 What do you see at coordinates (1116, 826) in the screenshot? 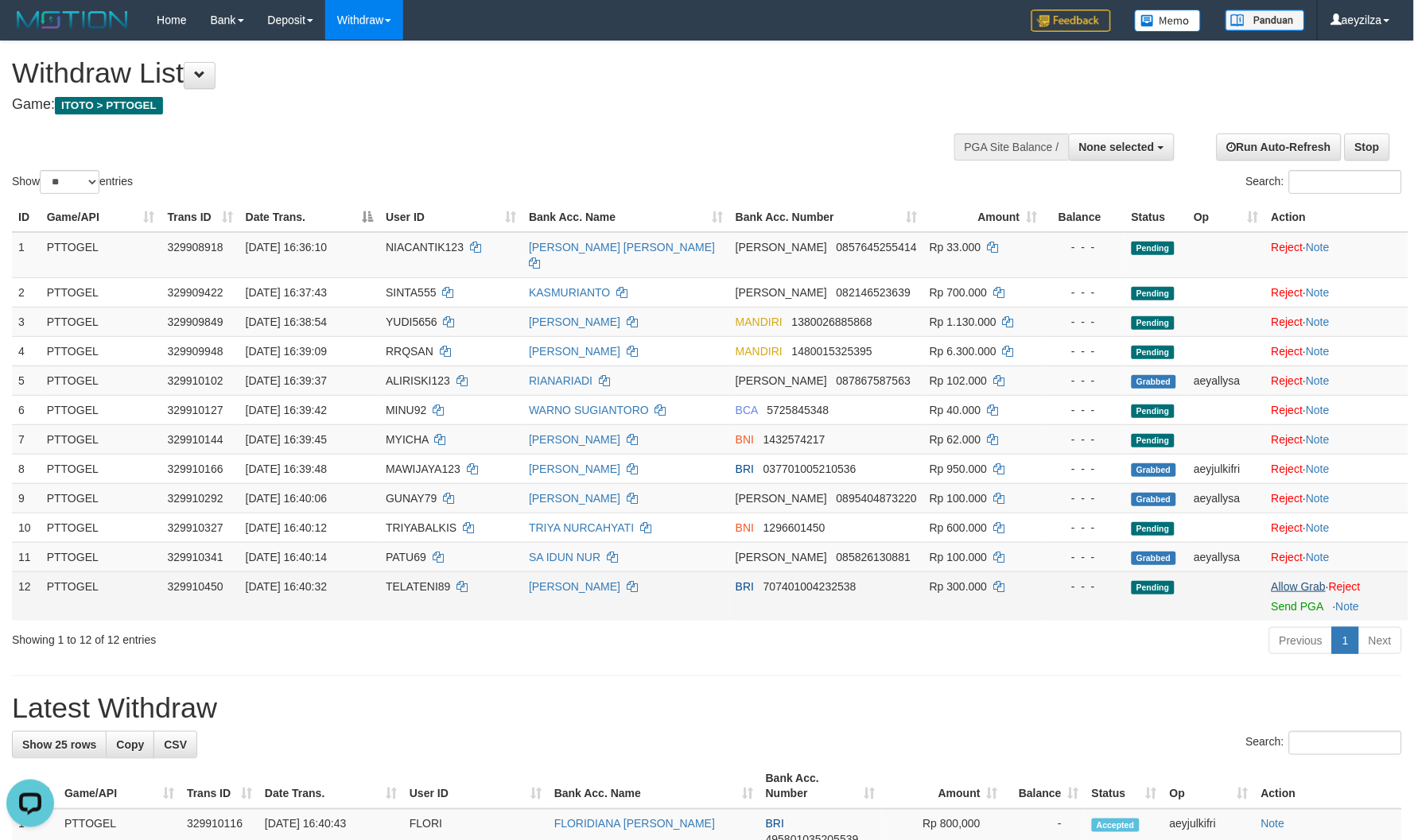
I see `span: Accepted` at bounding box center [1116, 826].